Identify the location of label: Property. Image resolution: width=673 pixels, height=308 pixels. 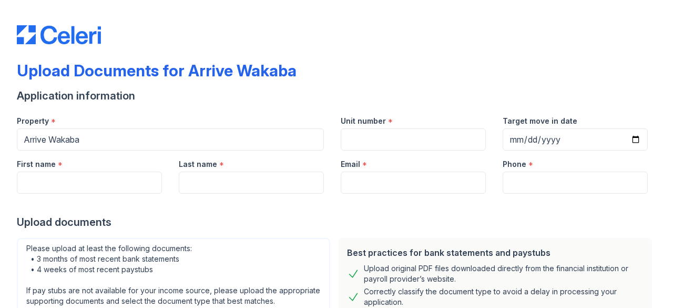
(33, 121).